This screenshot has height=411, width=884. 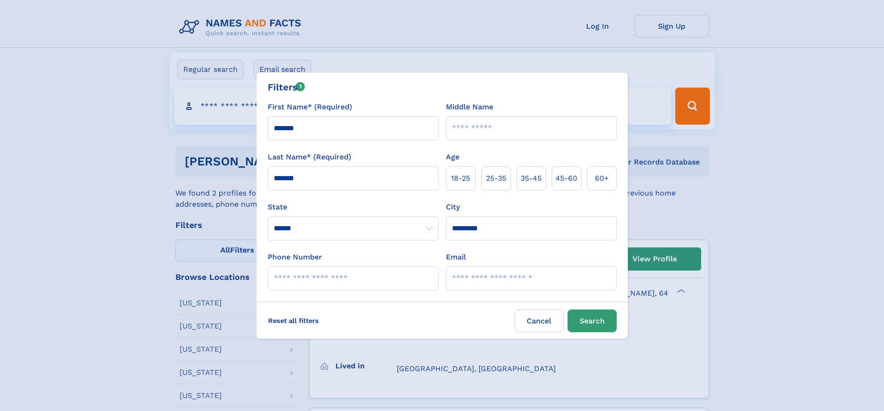 I want to click on label: Middle Name, so click(x=469, y=107).